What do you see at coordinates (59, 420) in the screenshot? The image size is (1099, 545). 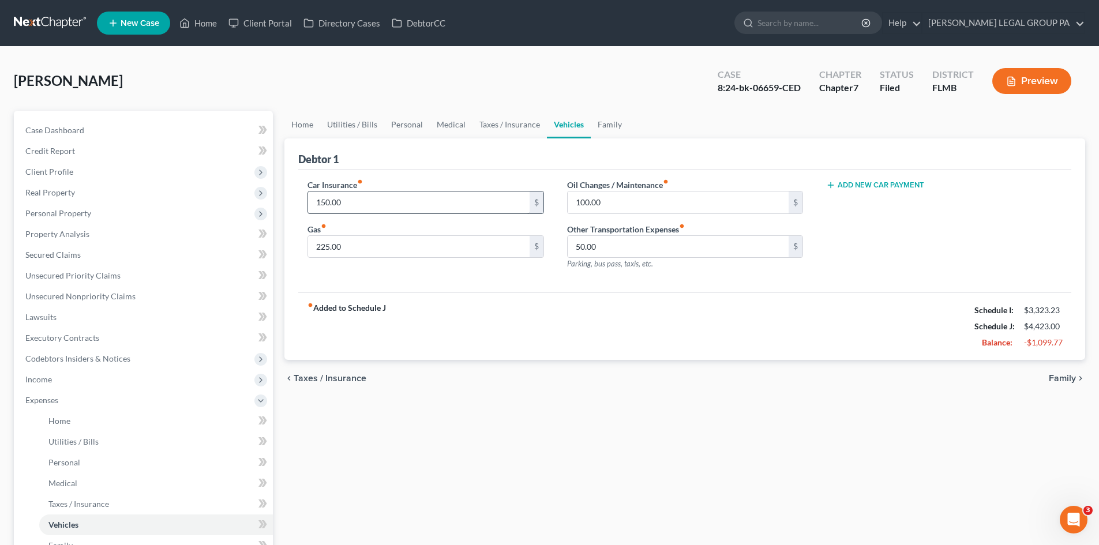 I see `span: Home` at bounding box center [59, 420].